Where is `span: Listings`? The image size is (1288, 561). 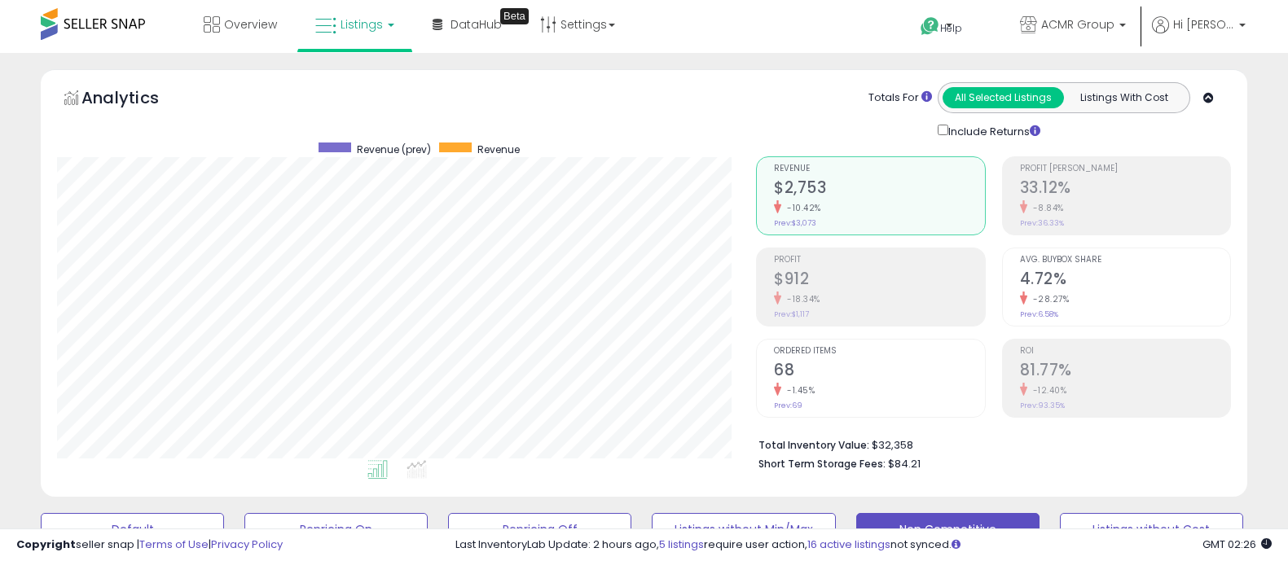 span: Listings is located at coordinates (362, 24).